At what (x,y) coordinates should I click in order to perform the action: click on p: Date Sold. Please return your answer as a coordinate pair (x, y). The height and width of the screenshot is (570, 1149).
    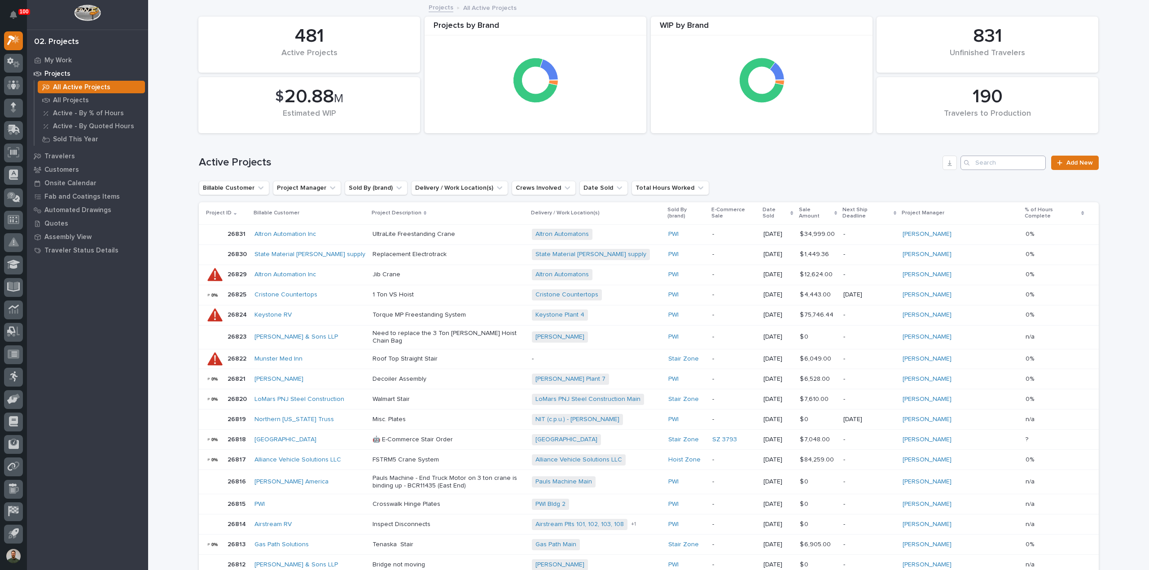
    Looking at the image, I should click on (775, 213).